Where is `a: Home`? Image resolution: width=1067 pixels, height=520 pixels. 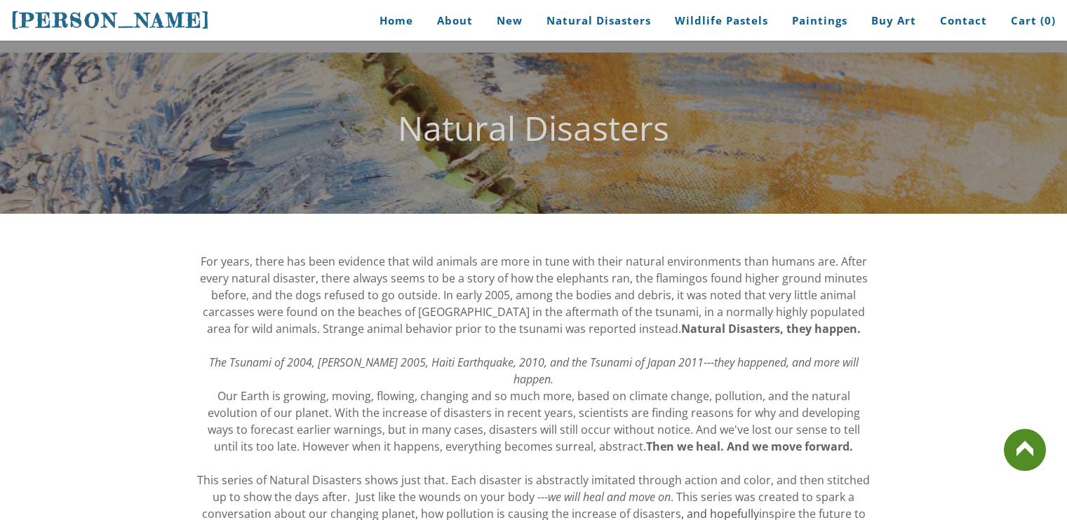 a: Home is located at coordinates (391, 20).